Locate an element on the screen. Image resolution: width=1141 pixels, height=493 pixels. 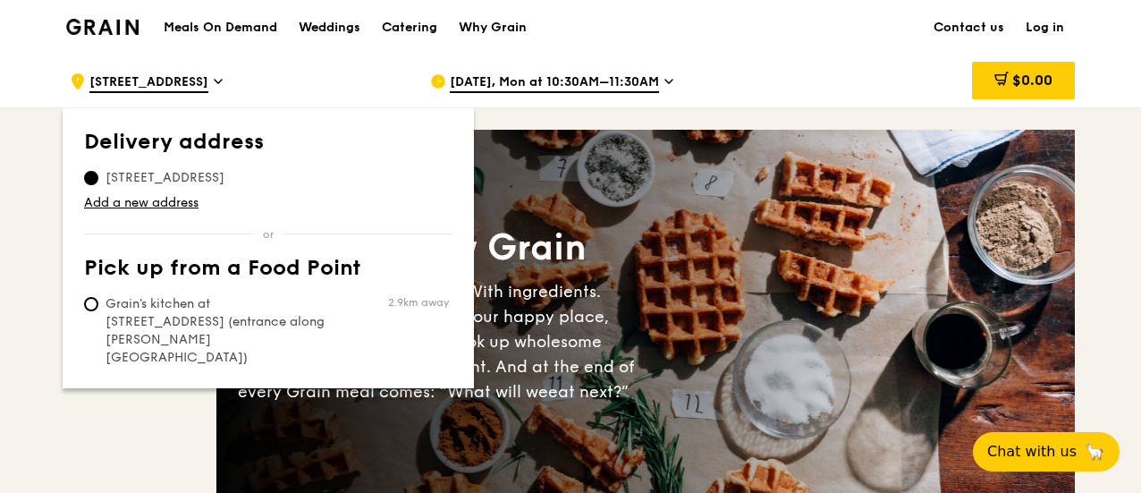
div: Weddings is located at coordinates (329, 28).